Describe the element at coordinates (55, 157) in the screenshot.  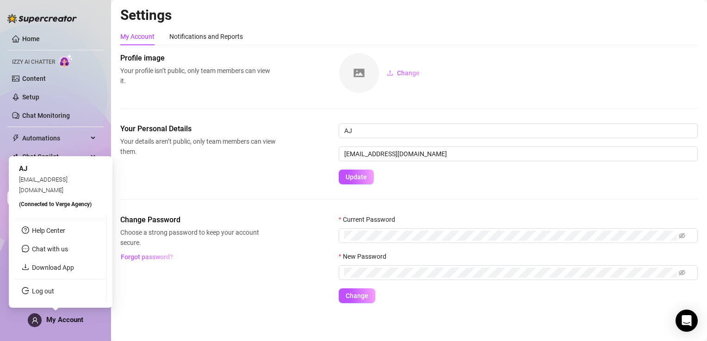
I see `span: Chat Copilot` at that location.